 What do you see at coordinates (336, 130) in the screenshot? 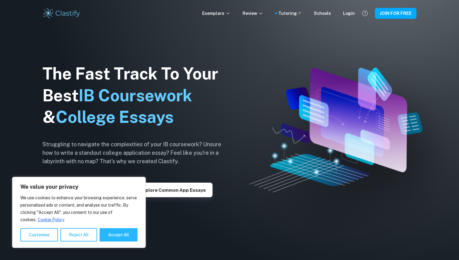
I see `img: Clastify hero` at bounding box center [336, 130].